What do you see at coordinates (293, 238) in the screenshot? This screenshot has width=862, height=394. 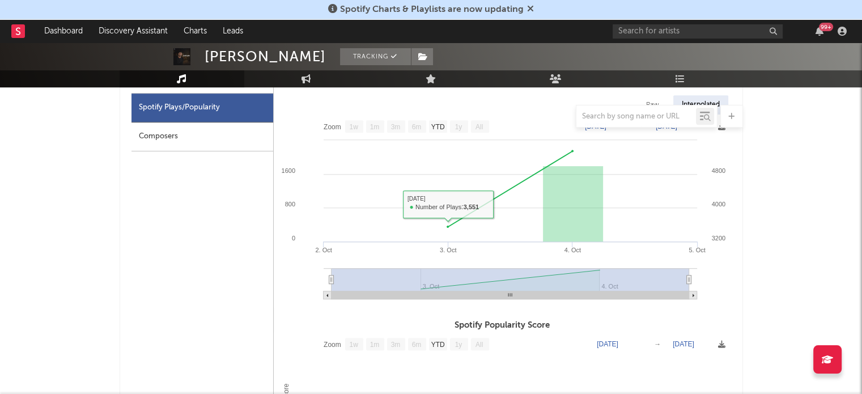 I see `text: 0` at bounding box center [293, 238].